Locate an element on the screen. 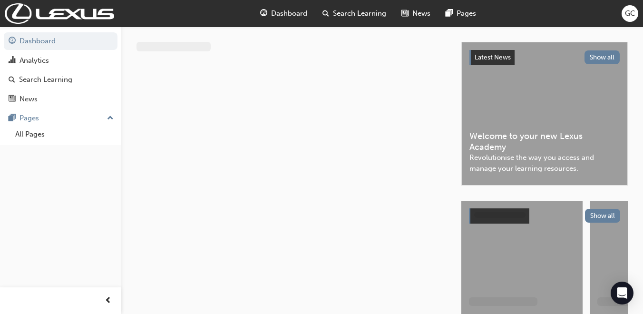 This screenshot has width=643, height=314. span: Pages is located at coordinates (466, 13).